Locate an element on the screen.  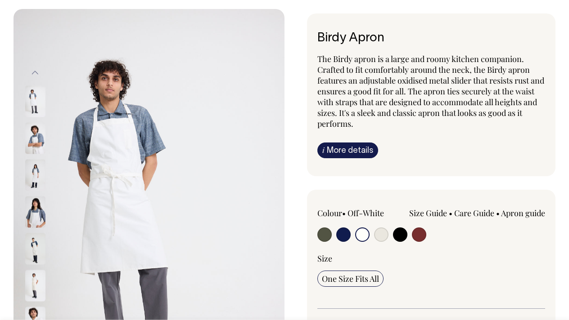
a: Care Guide is located at coordinates (474, 213).